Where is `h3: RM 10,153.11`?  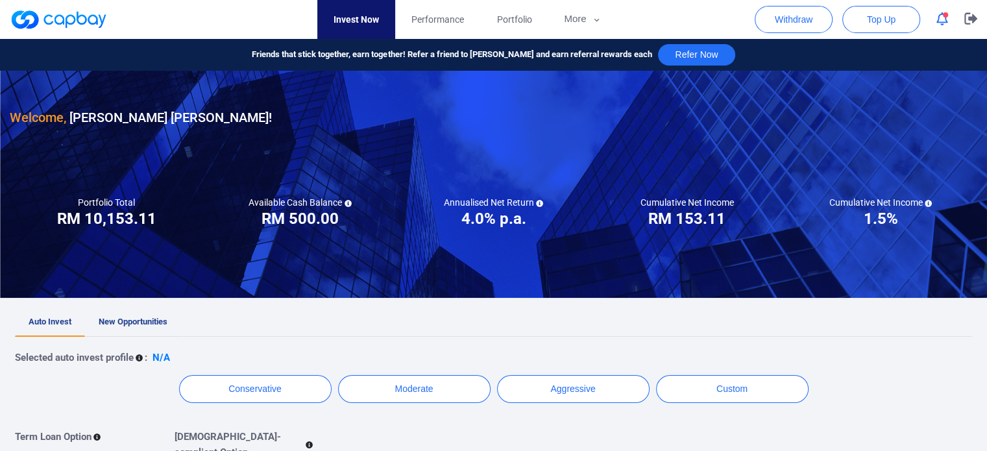 h3: RM 10,153.11 is located at coordinates (106, 219).